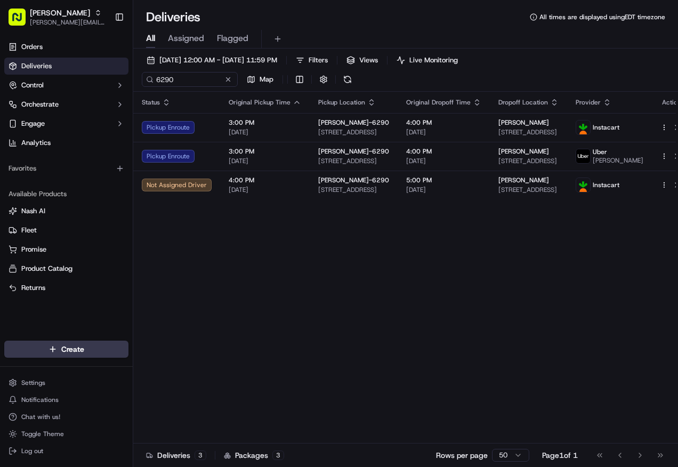 The width and height of the screenshot is (678, 467). Describe the element at coordinates (43, 434) in the screenshot. I see `span: Toggle Theme` at that location.